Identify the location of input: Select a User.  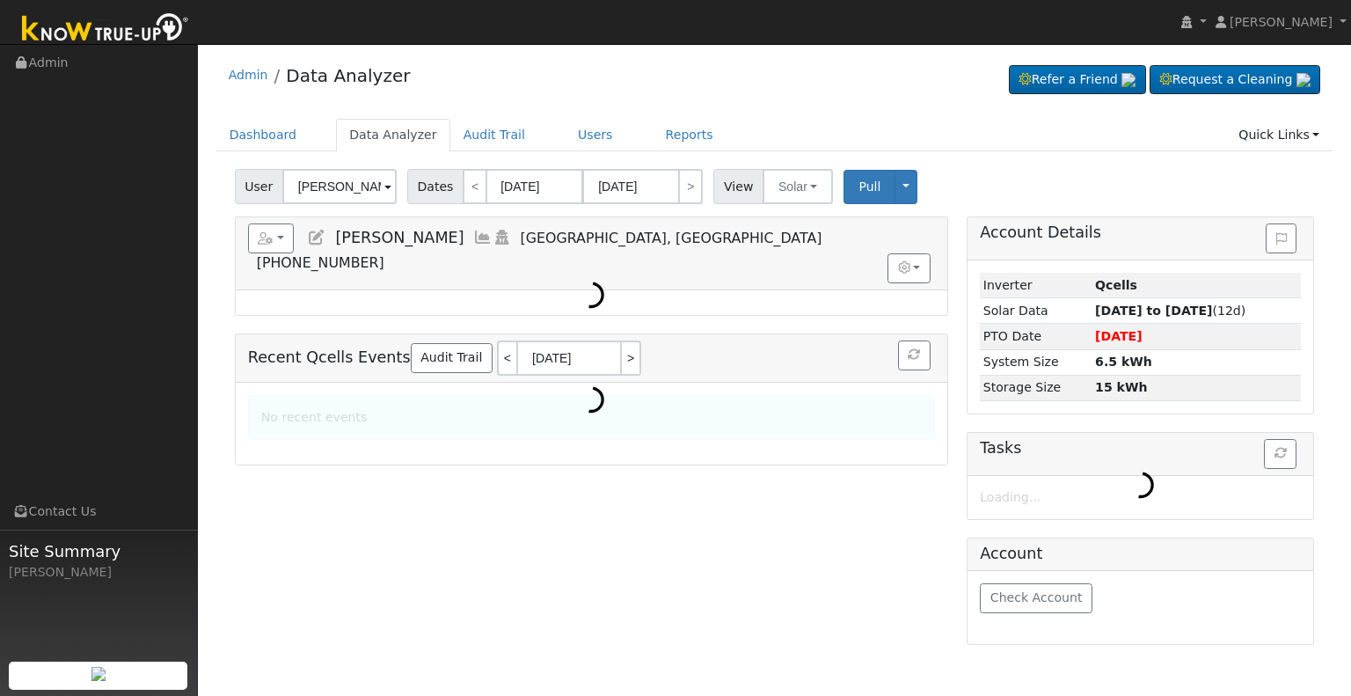
(340, 186).